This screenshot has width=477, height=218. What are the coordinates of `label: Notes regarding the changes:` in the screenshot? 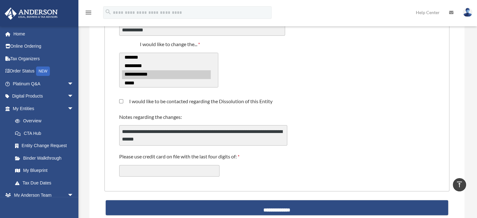 It's located at (151, 117).